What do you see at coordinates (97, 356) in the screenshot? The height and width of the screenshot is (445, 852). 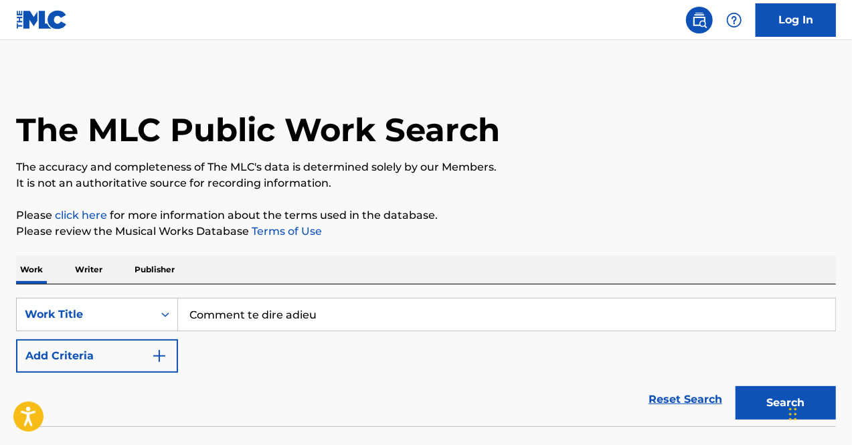 I see `button: Add Criteria` at bounding box center [97, 356].